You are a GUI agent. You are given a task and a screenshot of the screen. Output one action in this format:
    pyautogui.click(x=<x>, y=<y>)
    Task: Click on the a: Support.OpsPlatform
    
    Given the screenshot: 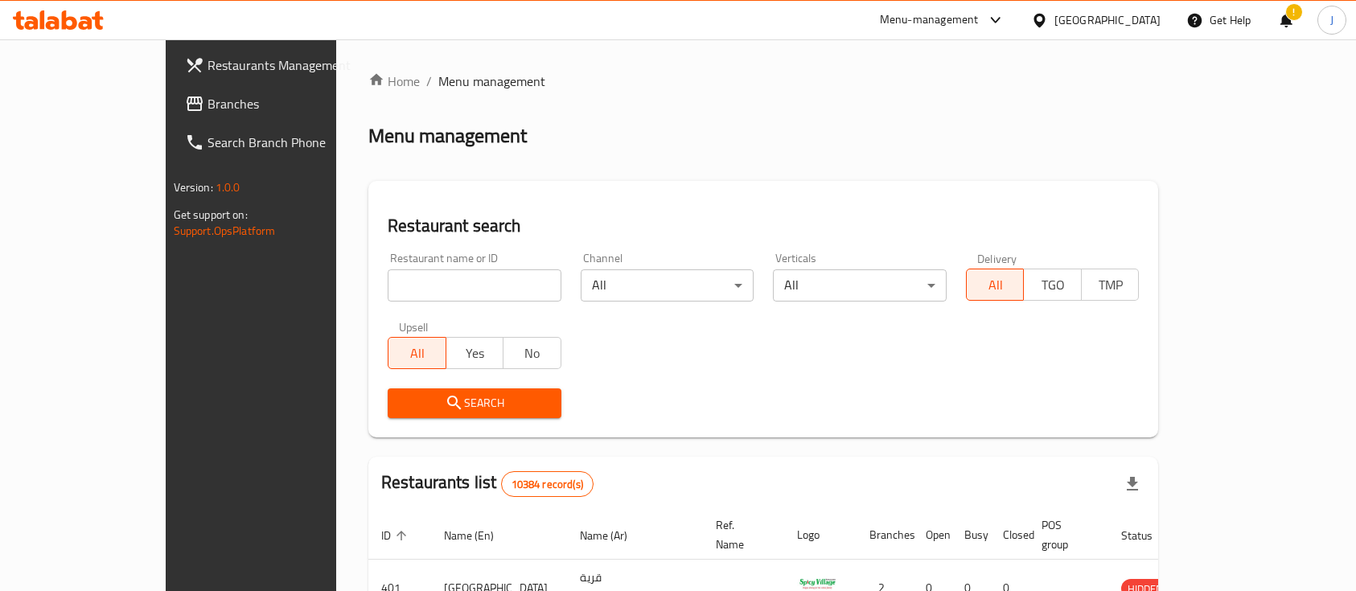 What is the action you would take?
    pyautogui.click(x=224, y=231)
    